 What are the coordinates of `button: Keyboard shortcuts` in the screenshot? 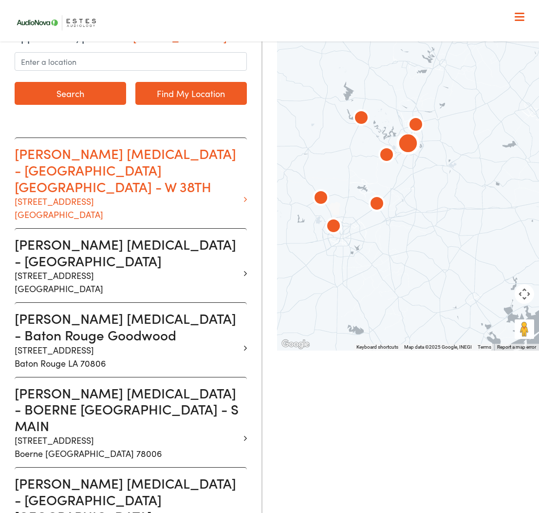 It's located at (378, 347).